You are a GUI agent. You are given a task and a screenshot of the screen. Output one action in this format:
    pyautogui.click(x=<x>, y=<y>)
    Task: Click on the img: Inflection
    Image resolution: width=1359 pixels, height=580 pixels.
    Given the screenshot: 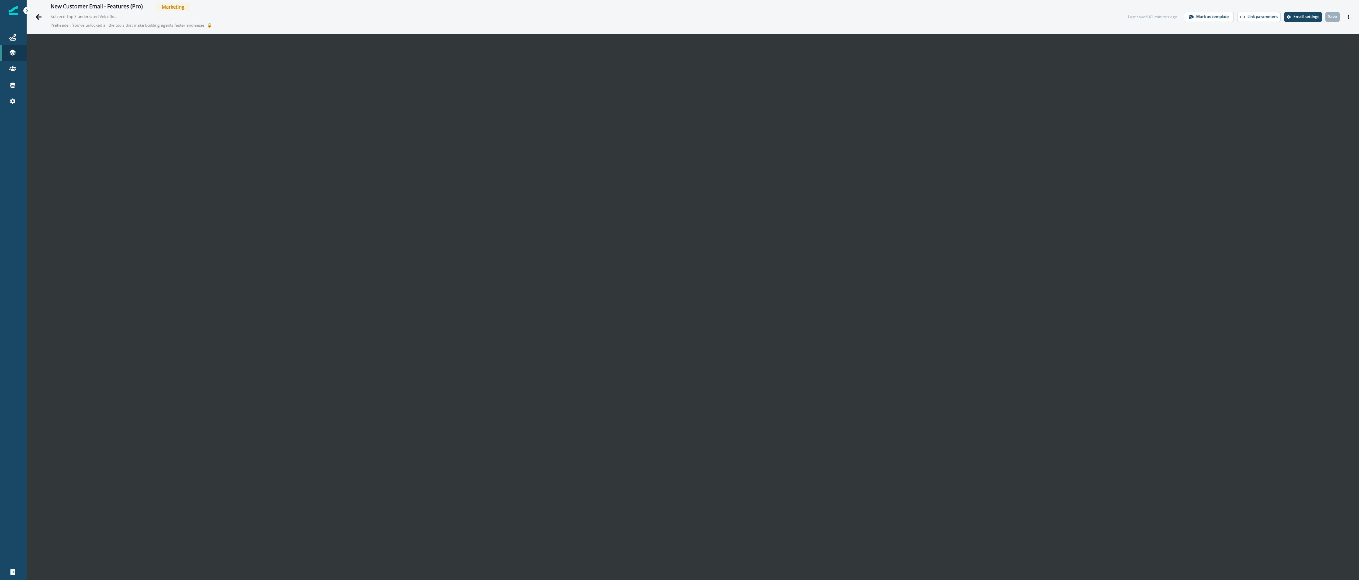 What is the action you would take?
    pyautogui.click(x=13, y=11)
    